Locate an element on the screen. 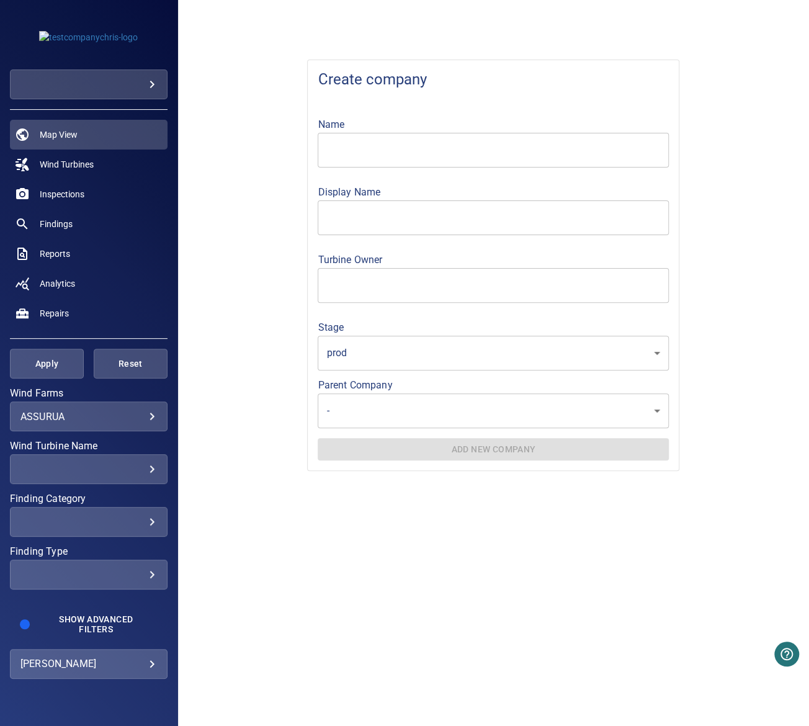 The height and width of the screenshot is (726, 809). a: windturbines noActive is located at coordinates (89, 164).